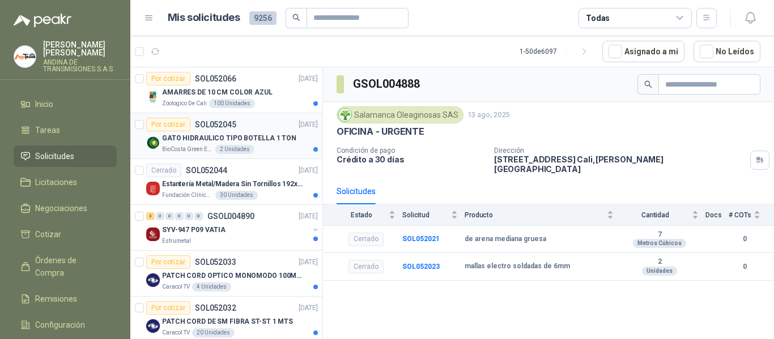  I want to click on p: GATO HIDRAULICO TIPO BOTELLA 1 TON, so click(229, 138).